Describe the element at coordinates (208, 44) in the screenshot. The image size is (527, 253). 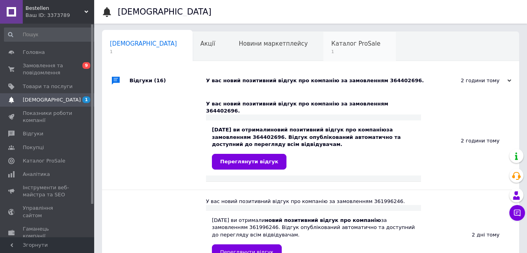
I see `span: Акції` at that location.